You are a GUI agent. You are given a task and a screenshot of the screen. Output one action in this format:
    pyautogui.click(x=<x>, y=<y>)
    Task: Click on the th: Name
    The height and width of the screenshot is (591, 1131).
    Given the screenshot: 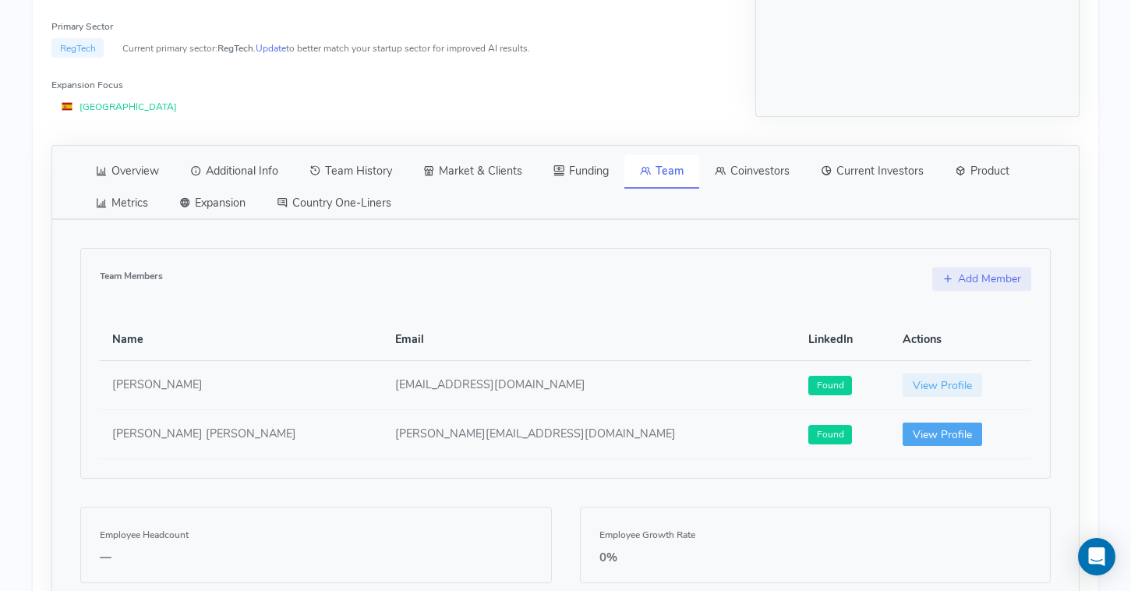 What is the action you would take?
    pyautogui.click(x=241, y=340)
    